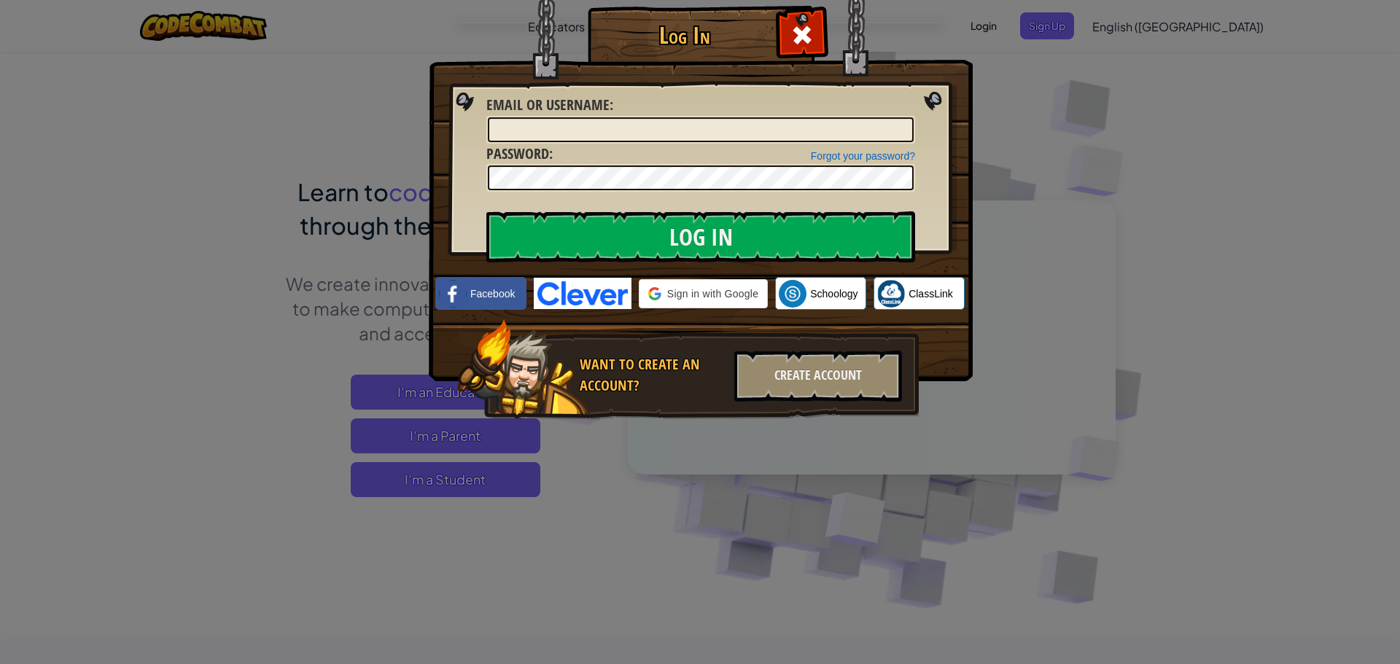 This screenshot has height=664, width=1400. What do you see at coordinates (518, 153) in the screenshot?
I see `span: Password` at bounding box center [518, 153].